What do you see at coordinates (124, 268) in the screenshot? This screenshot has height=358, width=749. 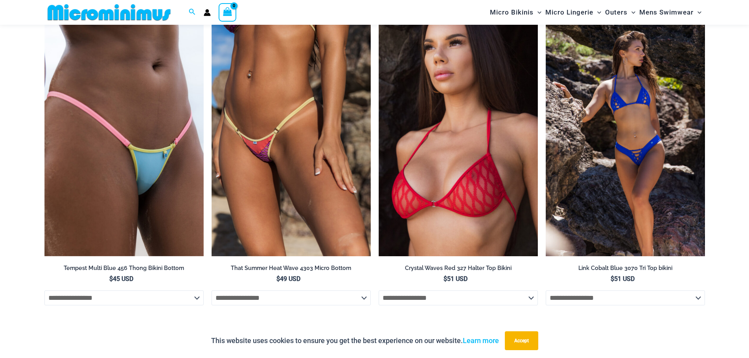 I see `h2: Tempest Multi Blue 456 Thong Bikini Bottom` at bounding box center [124, 268].